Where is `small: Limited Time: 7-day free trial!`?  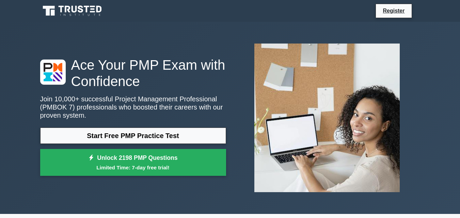 small: Limited Time: 7-day free trial! is located at coordinates (133, 168).